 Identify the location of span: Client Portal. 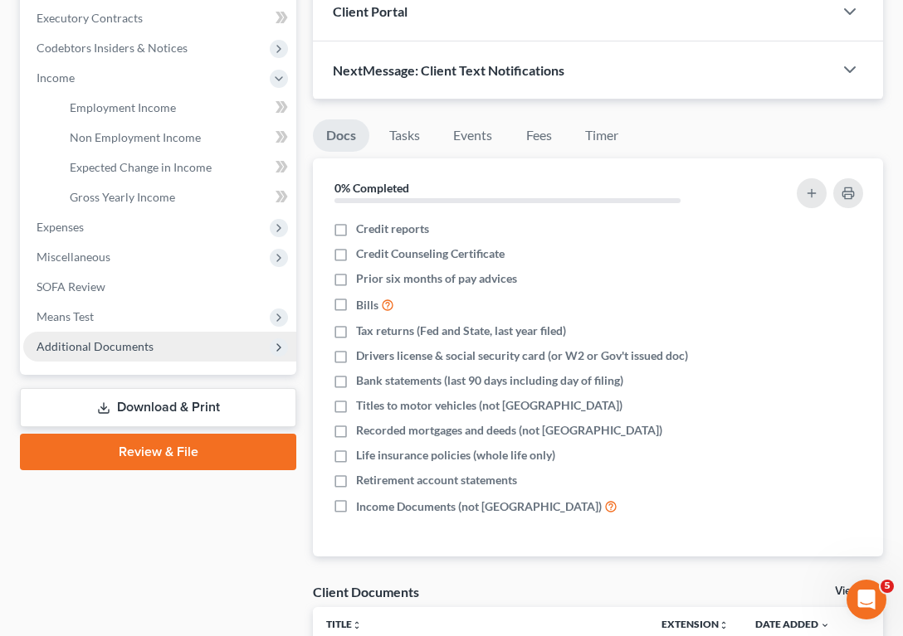
(370, 11).